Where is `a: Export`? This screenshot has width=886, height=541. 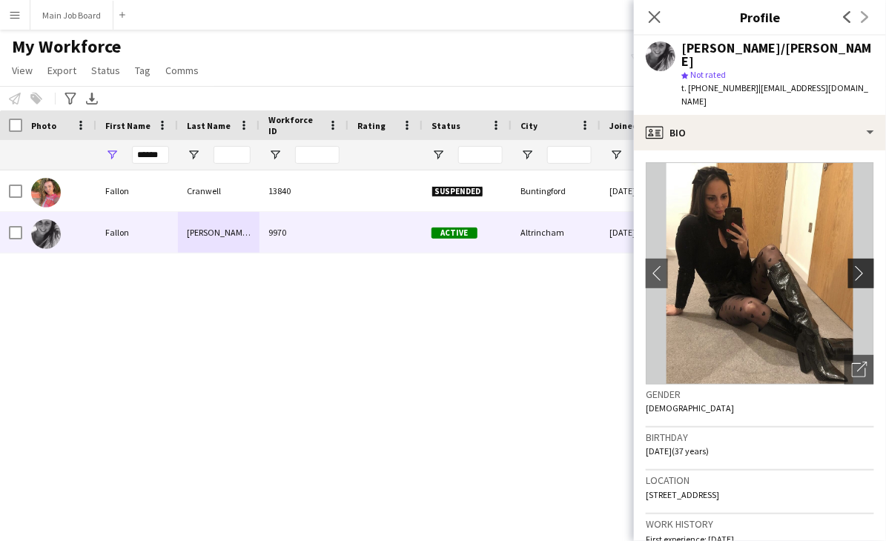
a: Export is located at coordinates (62, 70).